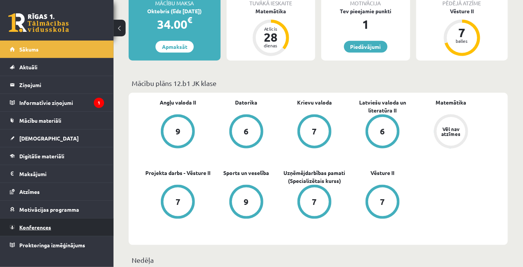 This screenshot has width=523, height=267. I want to click on a: Motivācijas programma, so click(57, 209).